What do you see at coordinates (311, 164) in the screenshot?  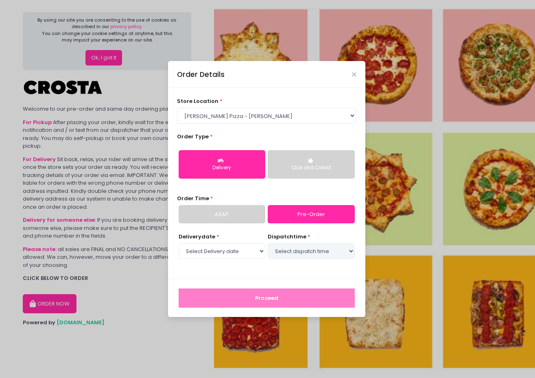 I see `button: Click and Collect` at bounding box center [311, 164].